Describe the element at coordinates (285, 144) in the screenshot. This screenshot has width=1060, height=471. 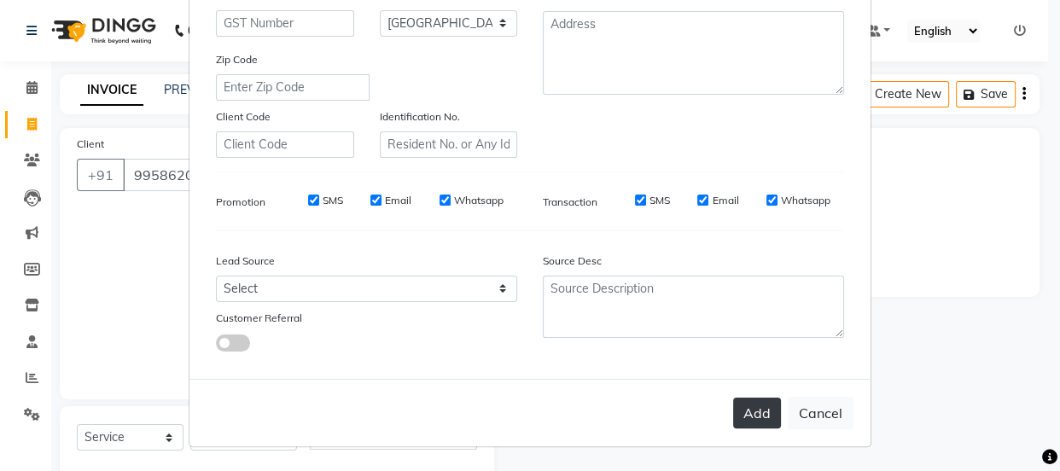
I see `input: Client Code` at that location.